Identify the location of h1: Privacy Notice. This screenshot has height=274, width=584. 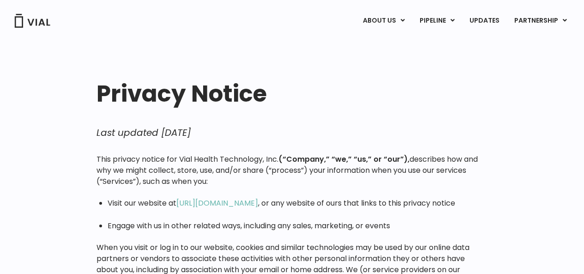
(292, 94).